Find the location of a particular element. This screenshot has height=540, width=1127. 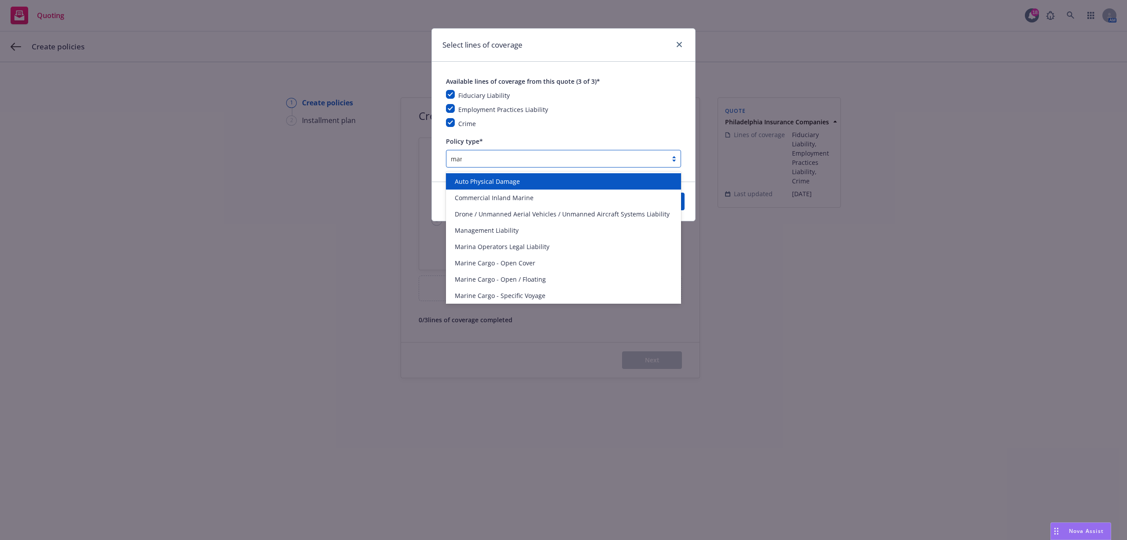

span: Fiduciary Liability is located at coordinates (484, 95).